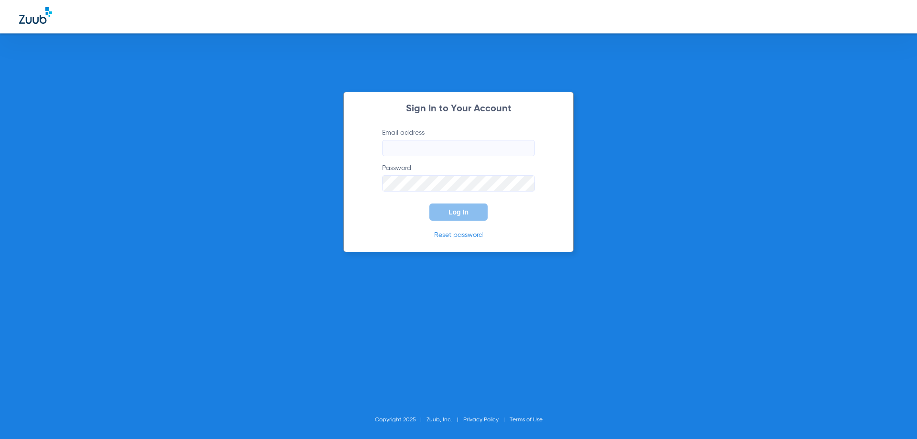 This screenshot has width=917, height=439. What do you see at coordinates (459, 109) in the screenshot?
I see `h2: Sign In to Your Account` at bounding box center [459, 109].